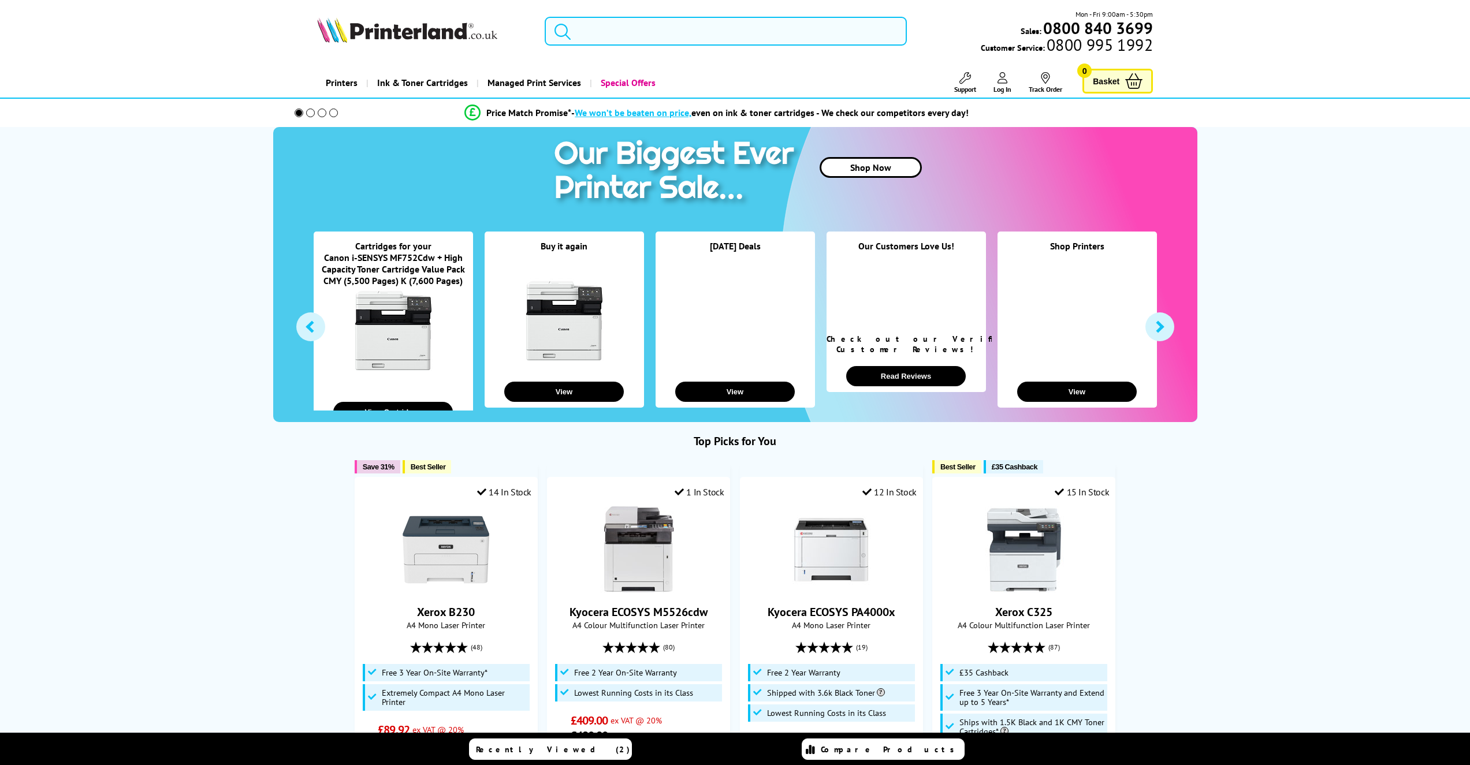 This screenshot has height=765, width=1470. What do you see at coordinates (589, 736) in the screenshot?
I see `span: £490.80` at bounding box center [589, 736].